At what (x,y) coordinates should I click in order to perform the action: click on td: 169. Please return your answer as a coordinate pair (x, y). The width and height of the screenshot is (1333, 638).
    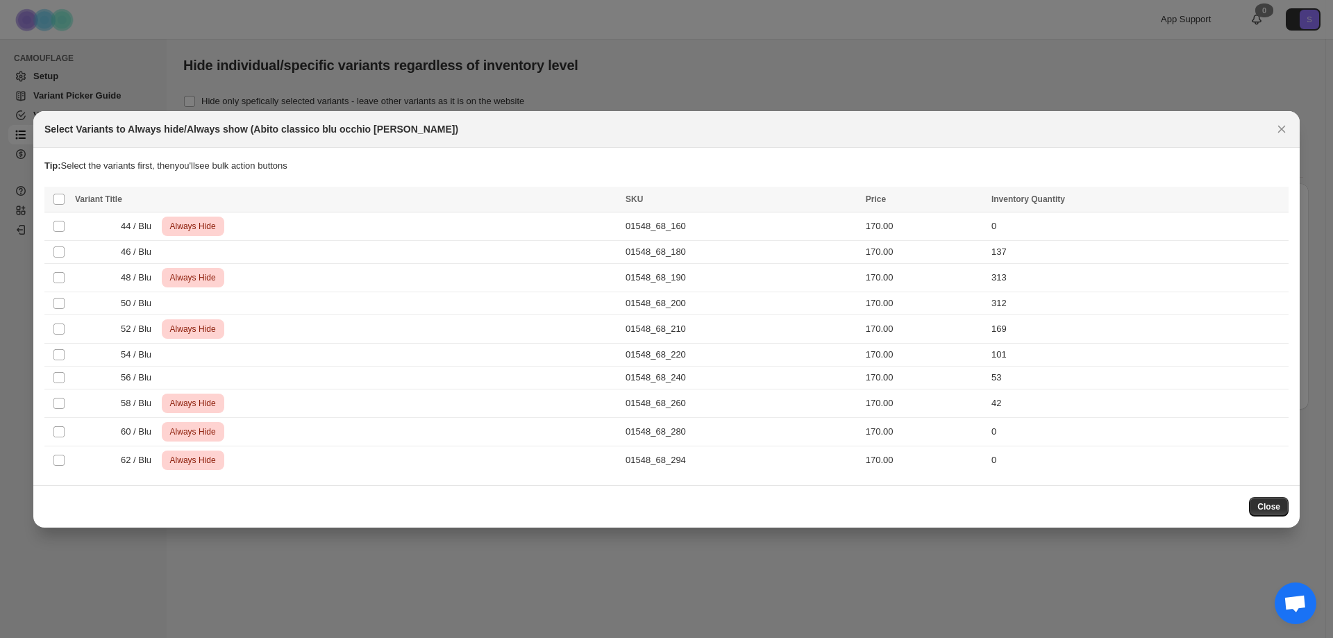
    Looking at the image, I should click on (1138, 328).